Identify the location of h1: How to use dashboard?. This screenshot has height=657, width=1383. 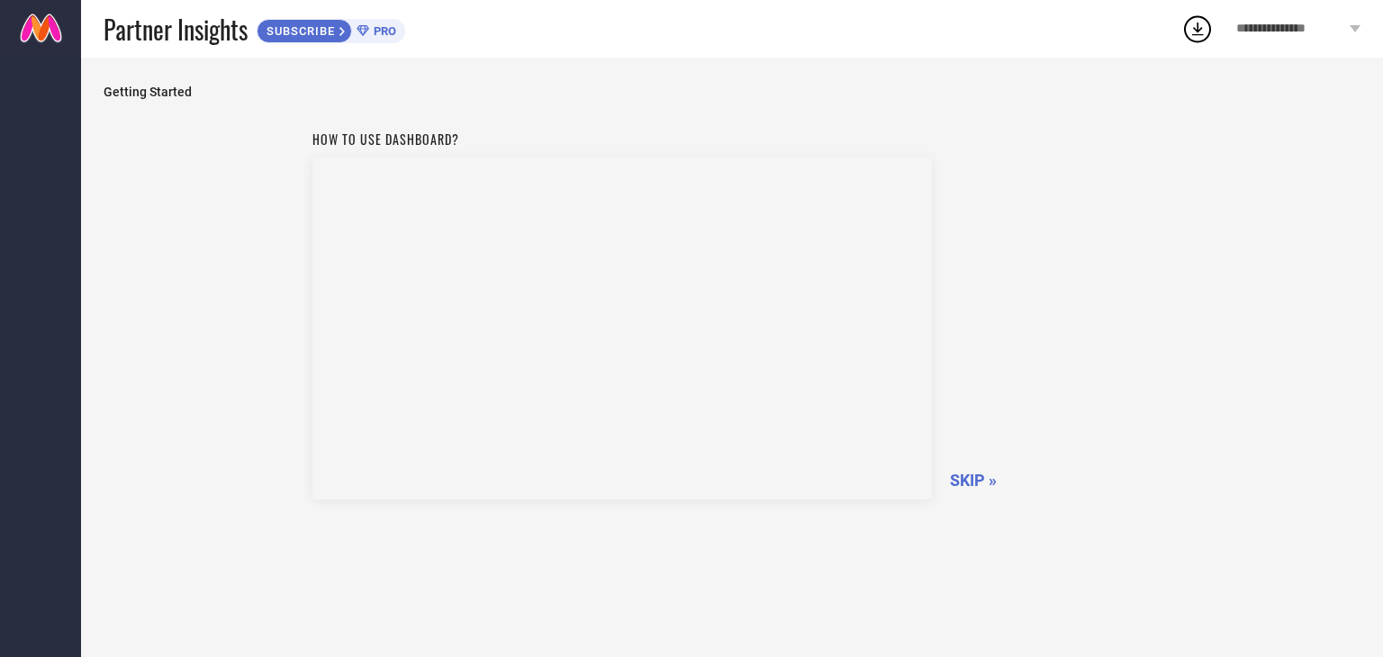
(622, 139).